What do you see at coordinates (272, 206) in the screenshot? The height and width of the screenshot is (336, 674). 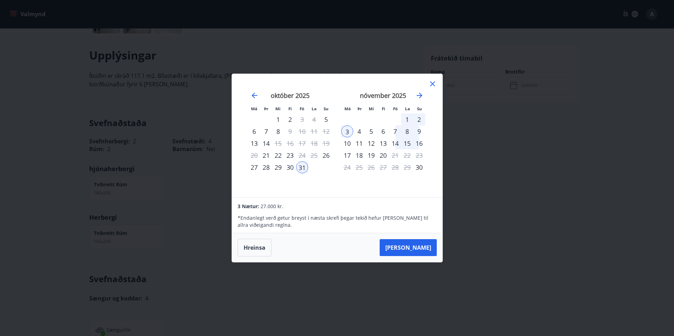 I see `span: 27.000 kr.` at bounding box center [272, 206].